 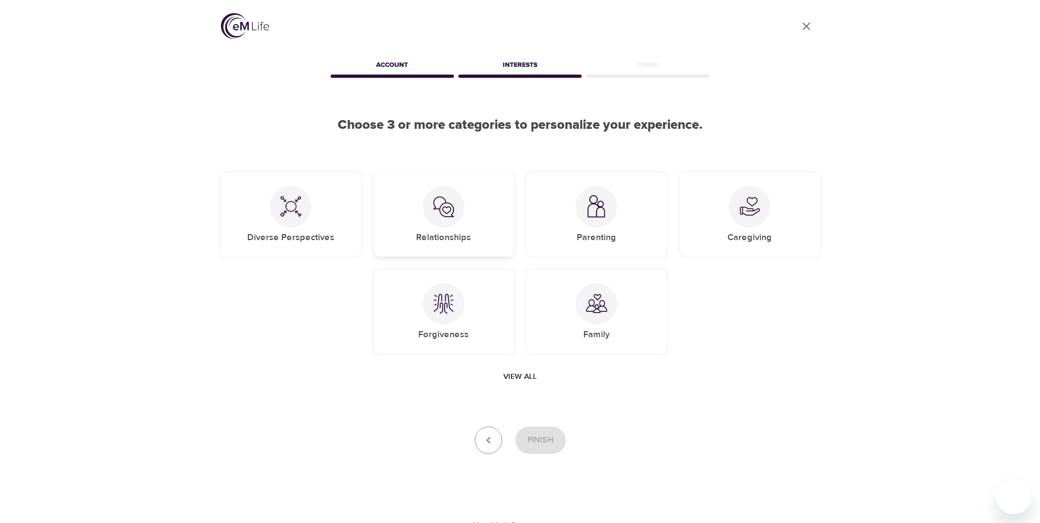 I want to click on h2: Choose 3 or more categories to personalize your experience., so click(x=520, y=125).